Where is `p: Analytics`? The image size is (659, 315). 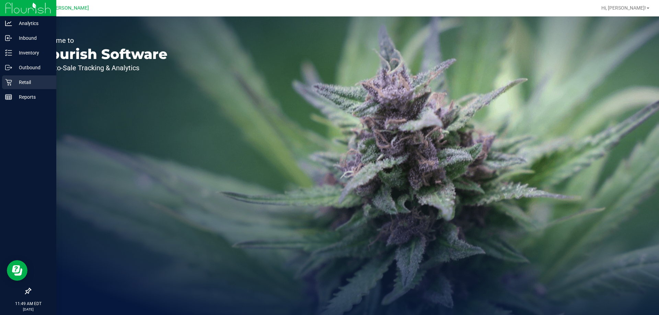
p: Analytics is located at coordinates (33, 23).